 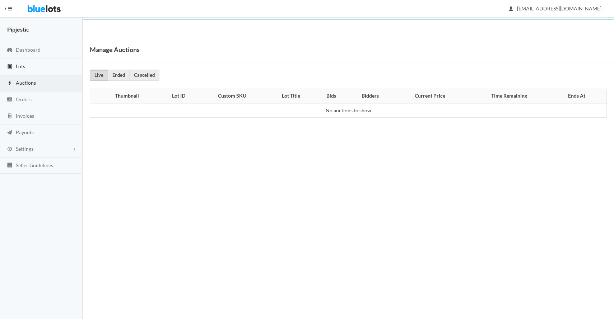 What do you see at coordinates (24, 99) in the screenshot?
I see `span: Orders` at bounding box center [24, 99].